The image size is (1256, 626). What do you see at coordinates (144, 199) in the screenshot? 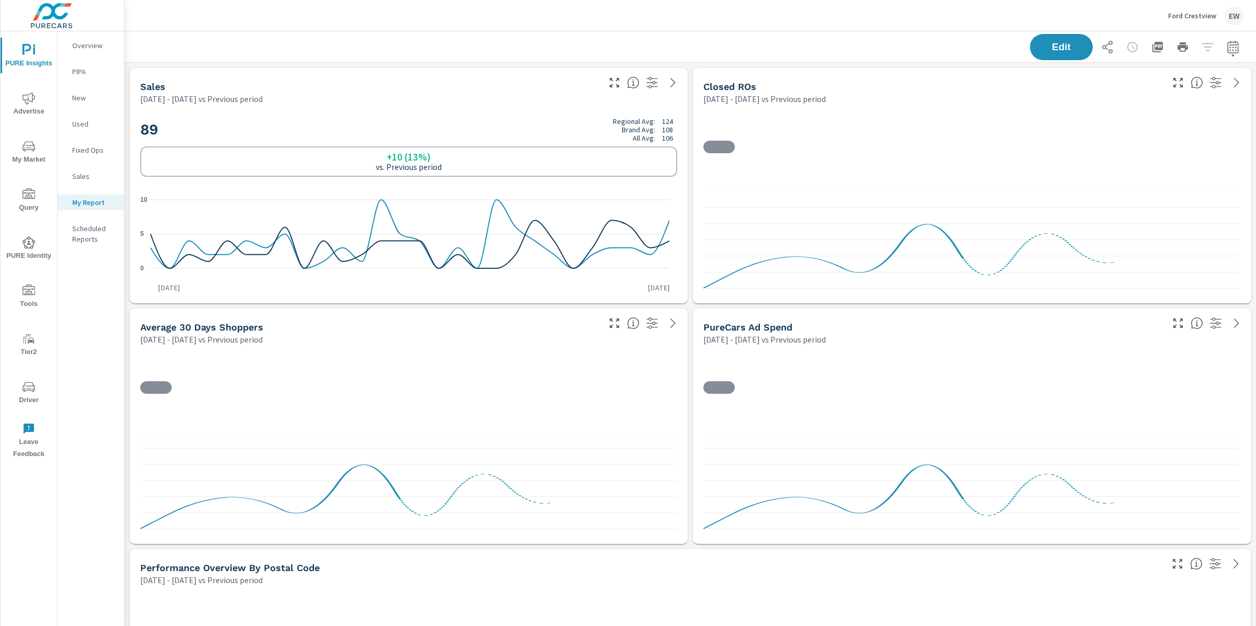
I see `text: 10` at bounding box center [144, 199].